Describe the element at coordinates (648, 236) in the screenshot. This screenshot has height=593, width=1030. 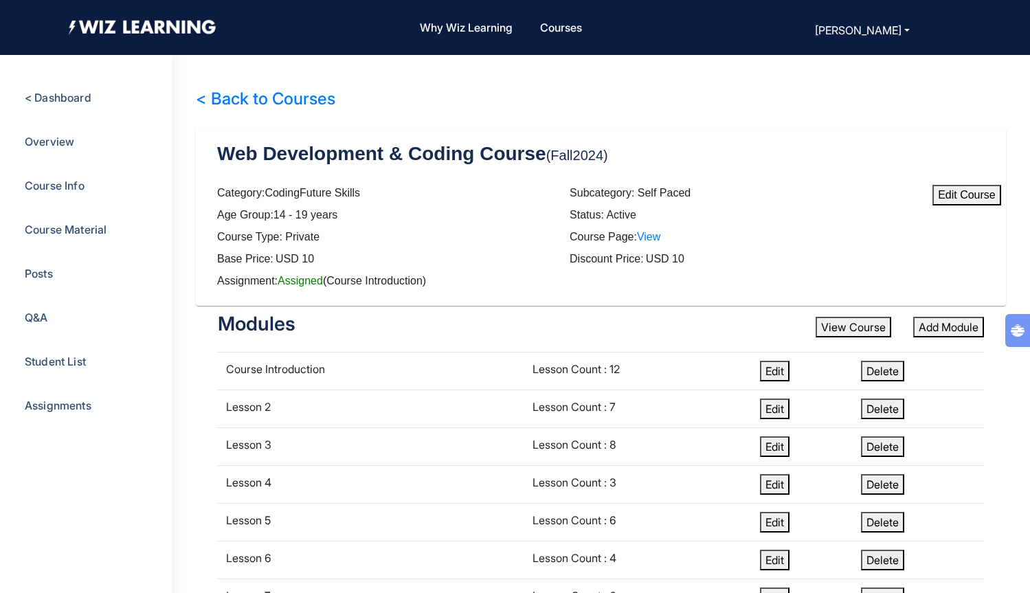
I see `a: View` at that location.